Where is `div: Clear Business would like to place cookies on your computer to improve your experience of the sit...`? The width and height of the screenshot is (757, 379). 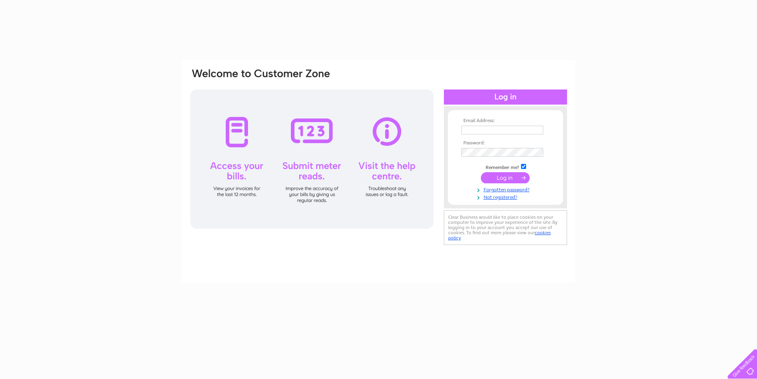 div: Clear Business would like to place cookies on your computer to improve your experience of the sit... is located at coordinates (505, 227).